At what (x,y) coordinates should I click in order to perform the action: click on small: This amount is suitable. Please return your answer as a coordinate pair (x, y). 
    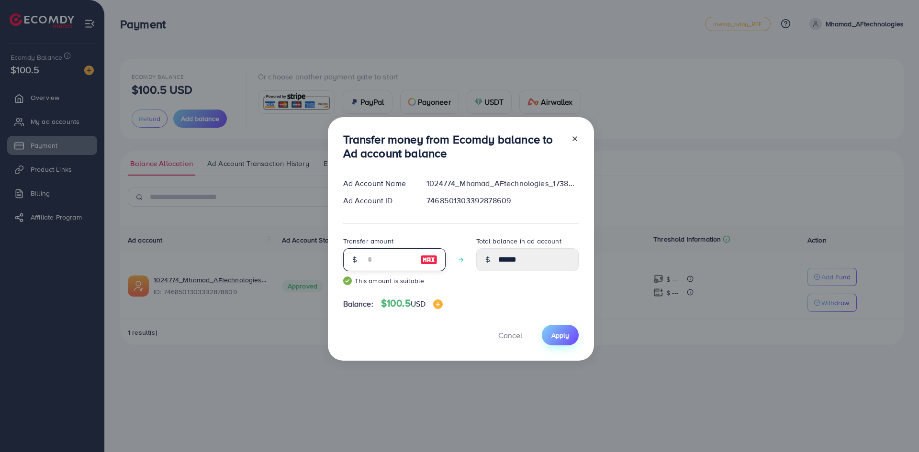
    Looking at the image, I should click on (394, 281).